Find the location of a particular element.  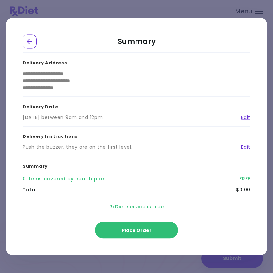

h3: Summary is located at coordinates (137, 165).